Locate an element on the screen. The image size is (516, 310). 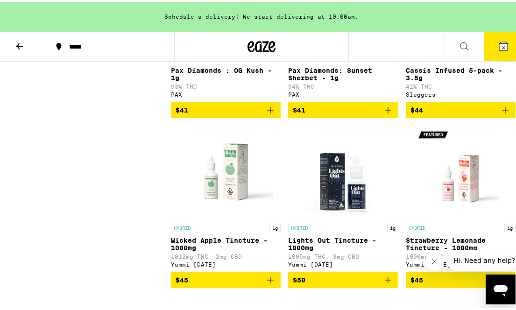
p: Pax Diamonds : OG Kush - 1g is located at coordinates (225, 72).